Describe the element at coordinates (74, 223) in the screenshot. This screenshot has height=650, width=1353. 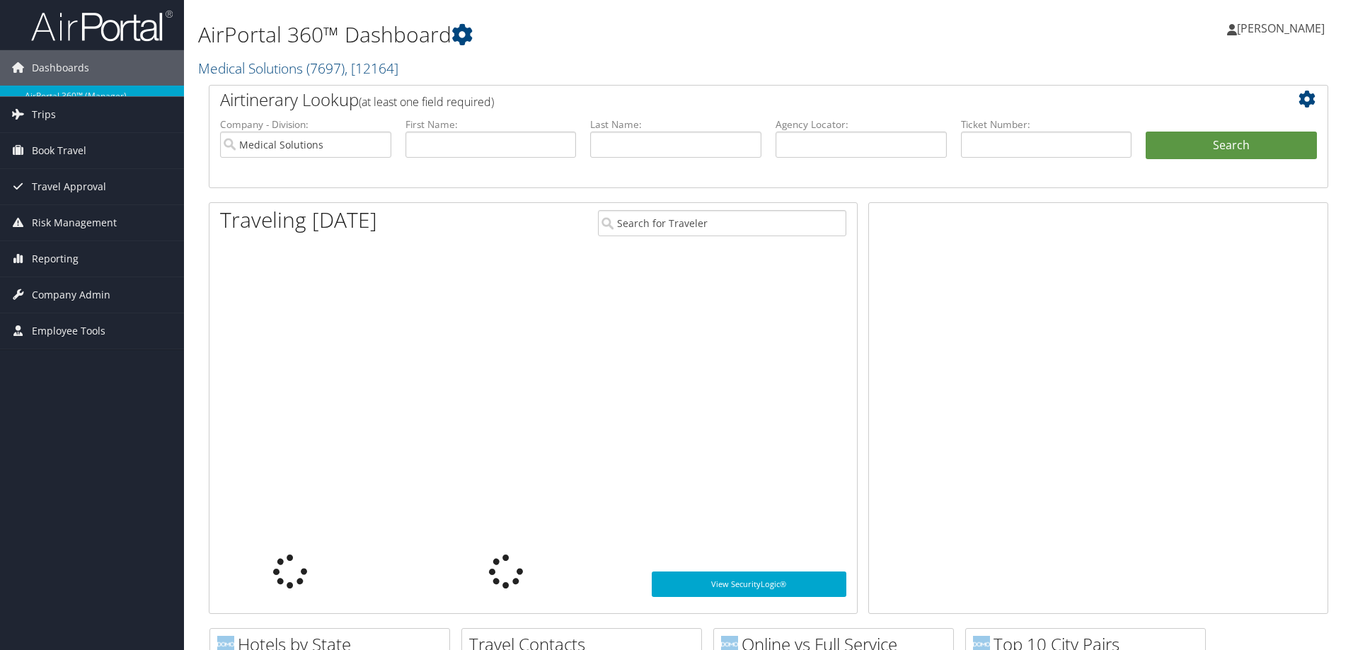
I see `span: Risk Management` at that location.